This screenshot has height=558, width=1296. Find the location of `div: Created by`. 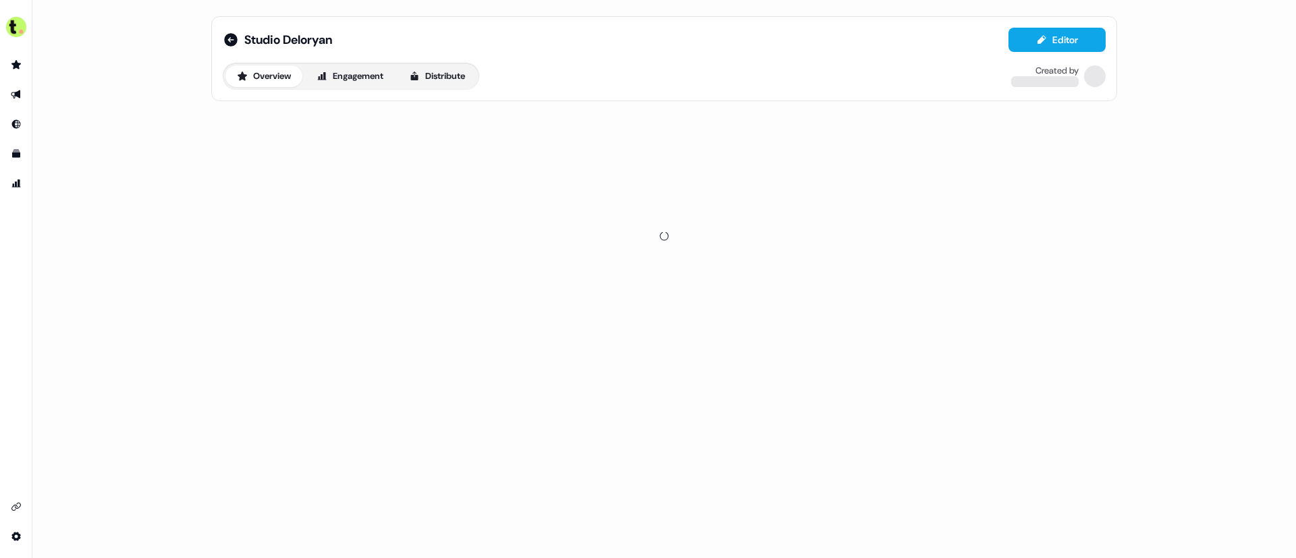

div: Created by is located at coordinates (1057, 71).